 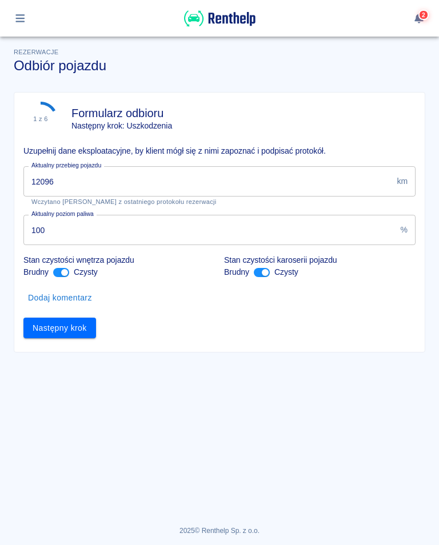 What do you see at coordinates (219, 151) in the screenshot?
I see `p: Uzupełnij dane eksploatacyjne, by klient mógł się z nimi zapoznać i podpisać protokół.` at bounding box center [219, 151].